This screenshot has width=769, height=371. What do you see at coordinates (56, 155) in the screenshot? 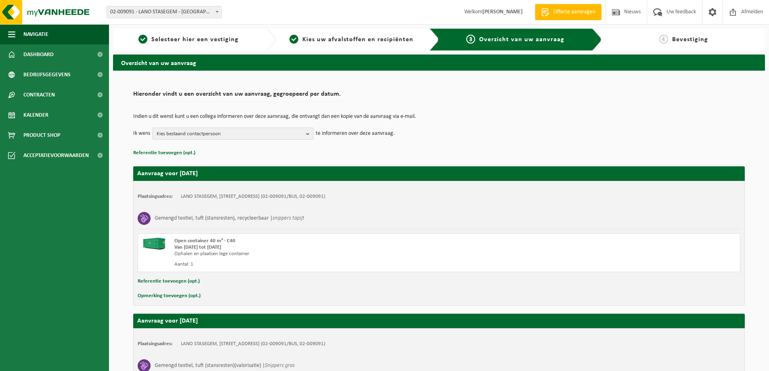
I see `span: Acceptatievoorwaarden` at bounding box center [56, 155].